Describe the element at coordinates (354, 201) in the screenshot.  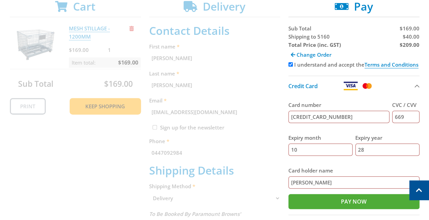
I see `input: Pay Now` at that location.